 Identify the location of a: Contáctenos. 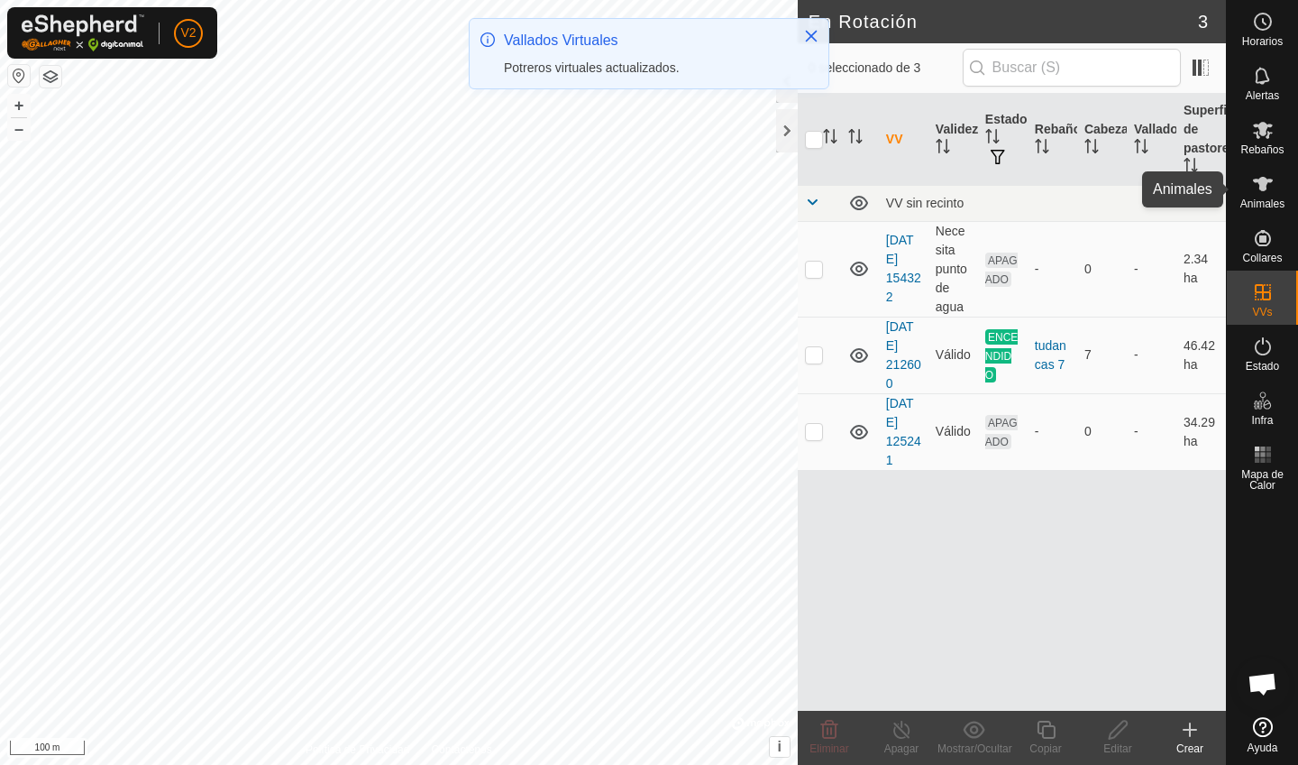
(461, 749).